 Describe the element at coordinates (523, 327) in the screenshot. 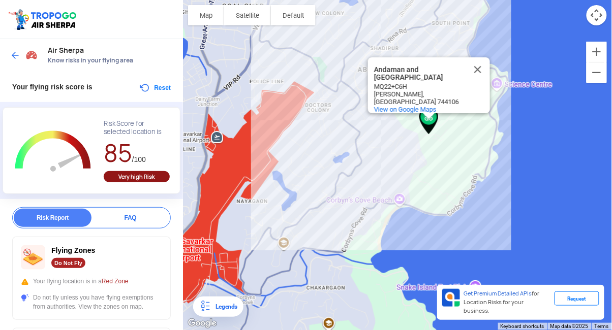

I see `button: Keyboard shortcuts` at that location.